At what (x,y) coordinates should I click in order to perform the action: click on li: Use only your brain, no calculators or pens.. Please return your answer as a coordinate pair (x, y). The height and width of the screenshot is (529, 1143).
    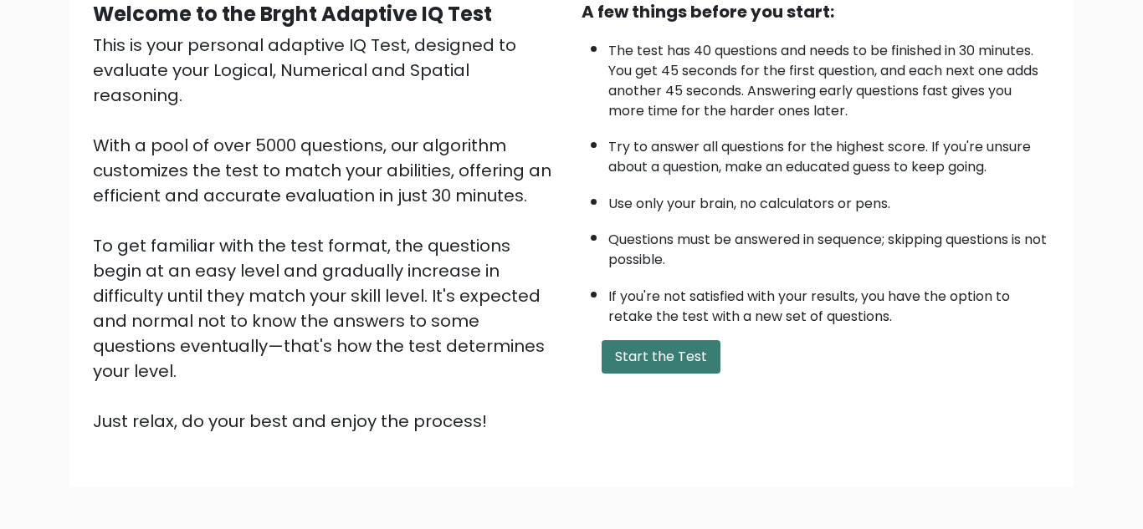
    Looking at the image, I should click on (829, 200).